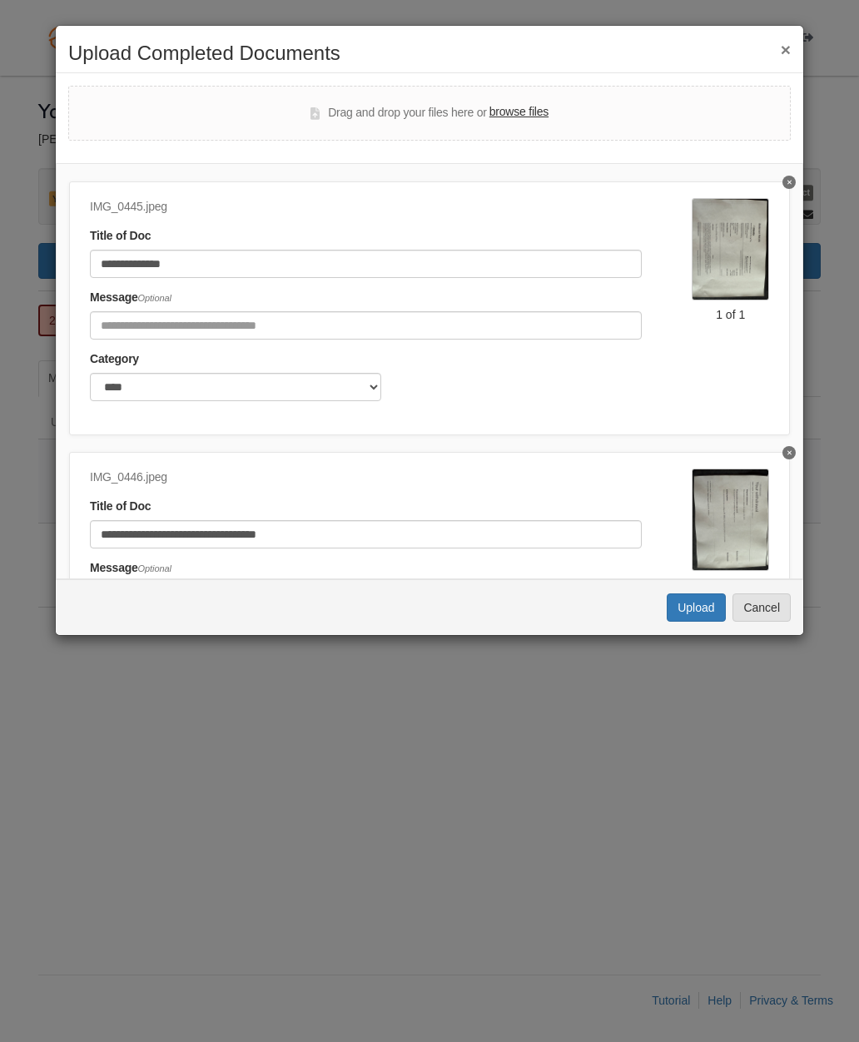 This screenshot has width=859, height=1042. I want to click on img: IMG_0445.jpeg, so click(730, 249).